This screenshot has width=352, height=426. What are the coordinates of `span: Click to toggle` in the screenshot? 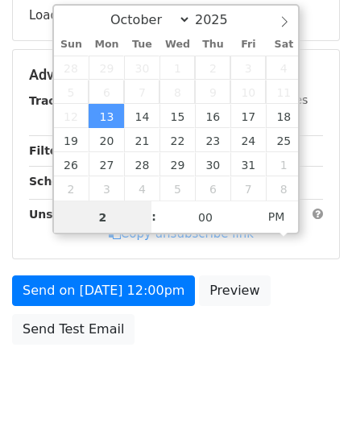 It's located at (276, 217).